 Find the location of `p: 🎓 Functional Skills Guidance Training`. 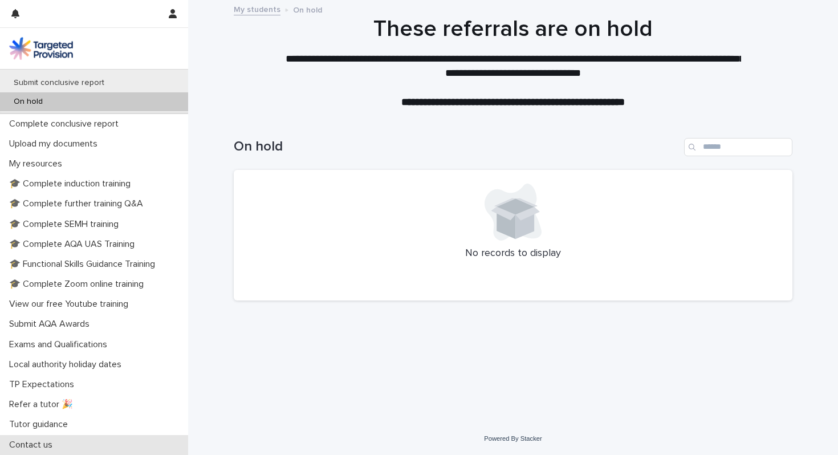

p: 🎓 Functional Skills Guidance Training is located at coordinates (84, 264).